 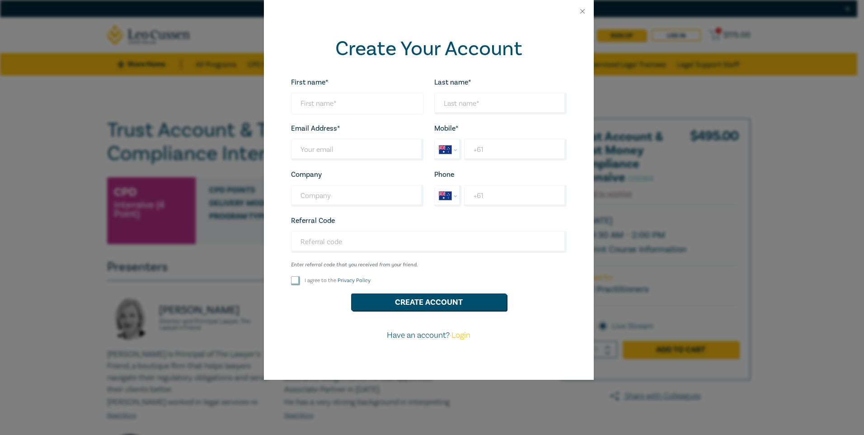 What do you see at coordinates (310, 82) in the screenshot?
I see `label: First name*` at bounding box center [310, 82].